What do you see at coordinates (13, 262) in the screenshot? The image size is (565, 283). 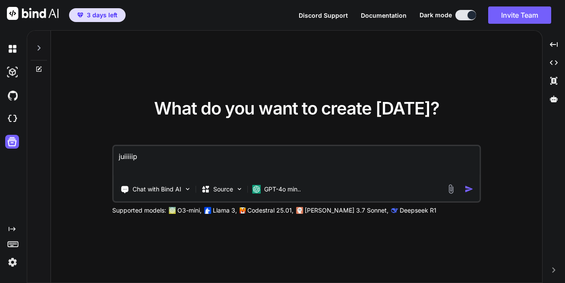 I see `img: settings` at bounding box center [13, 262].